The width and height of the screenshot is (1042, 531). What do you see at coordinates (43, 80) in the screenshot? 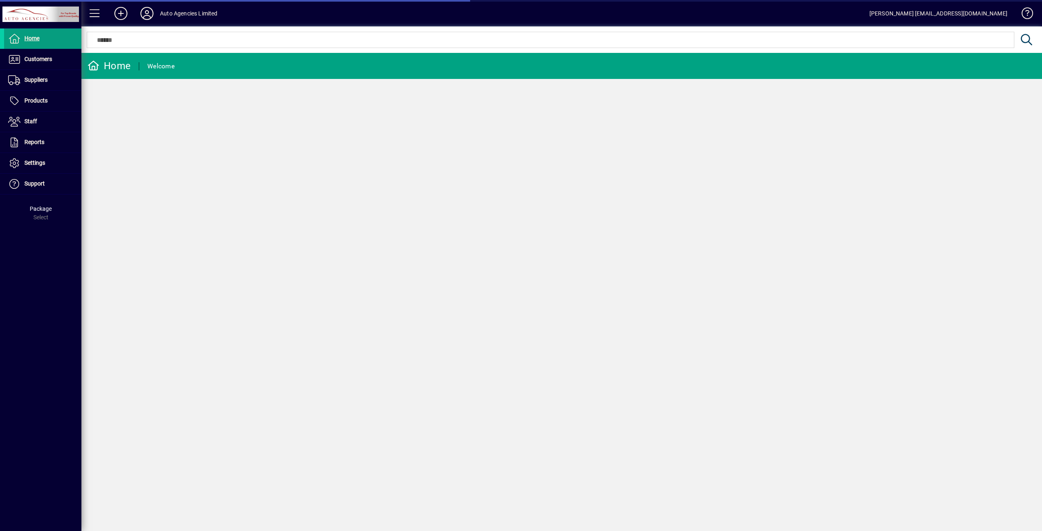
I see `a: Suppliers` at bounding box center [43, 80].